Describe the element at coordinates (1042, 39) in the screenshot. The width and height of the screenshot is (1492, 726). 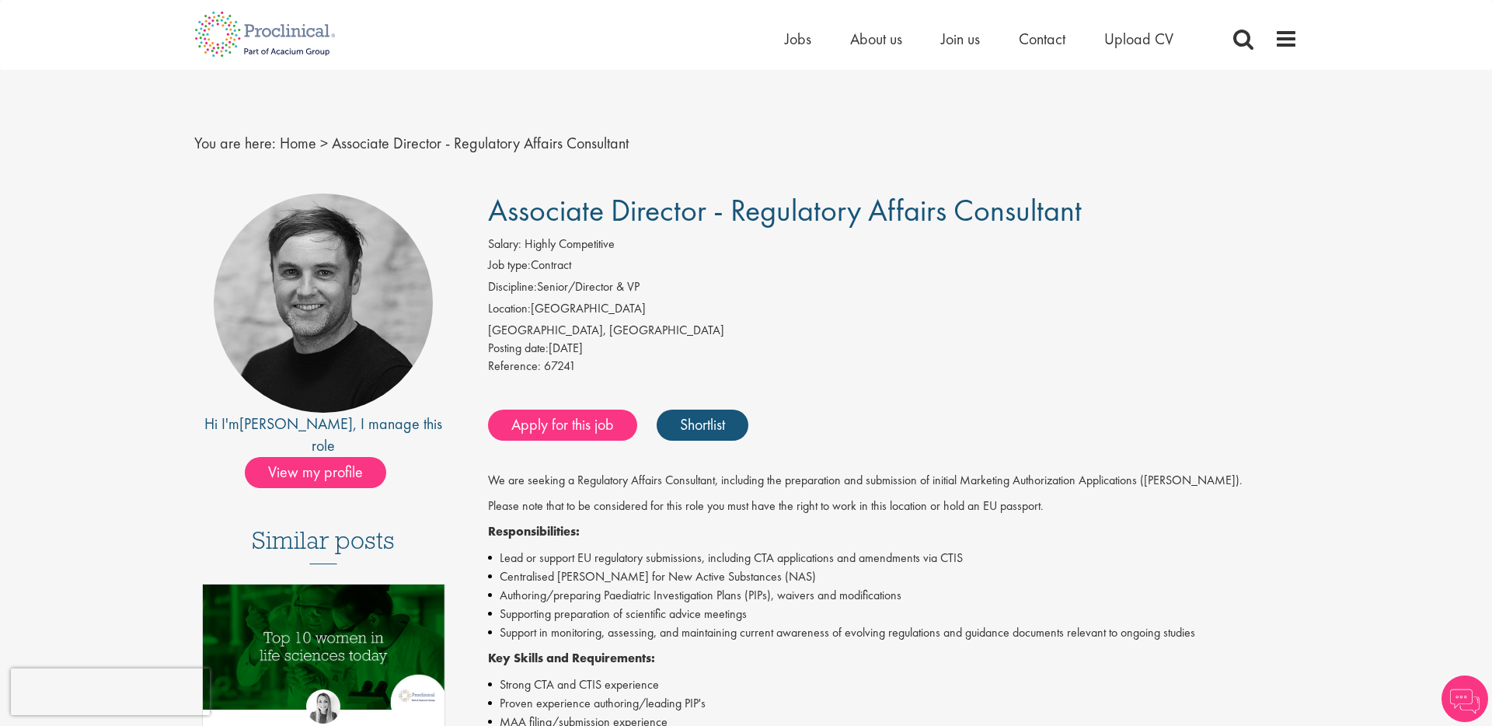
I see `a: Contact` at that location.